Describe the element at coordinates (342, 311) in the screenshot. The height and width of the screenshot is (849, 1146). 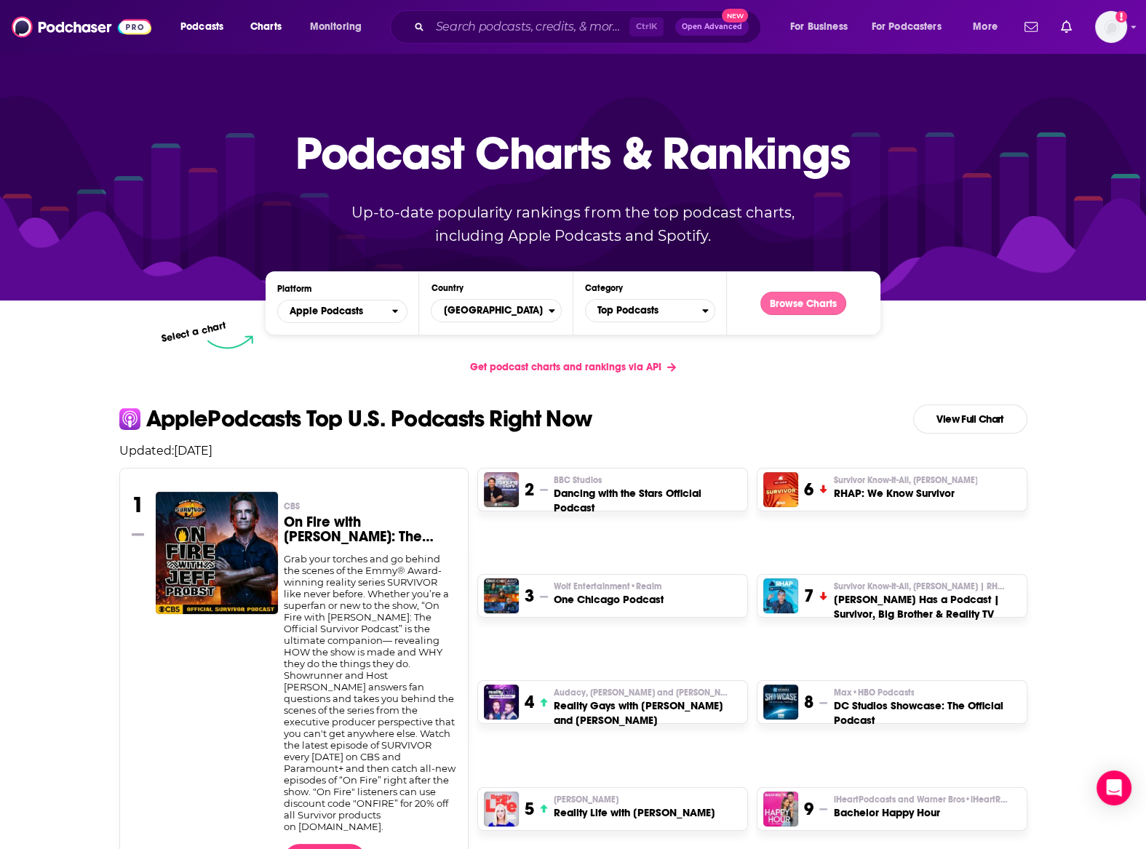
I see `h2: Platforms` at that location.